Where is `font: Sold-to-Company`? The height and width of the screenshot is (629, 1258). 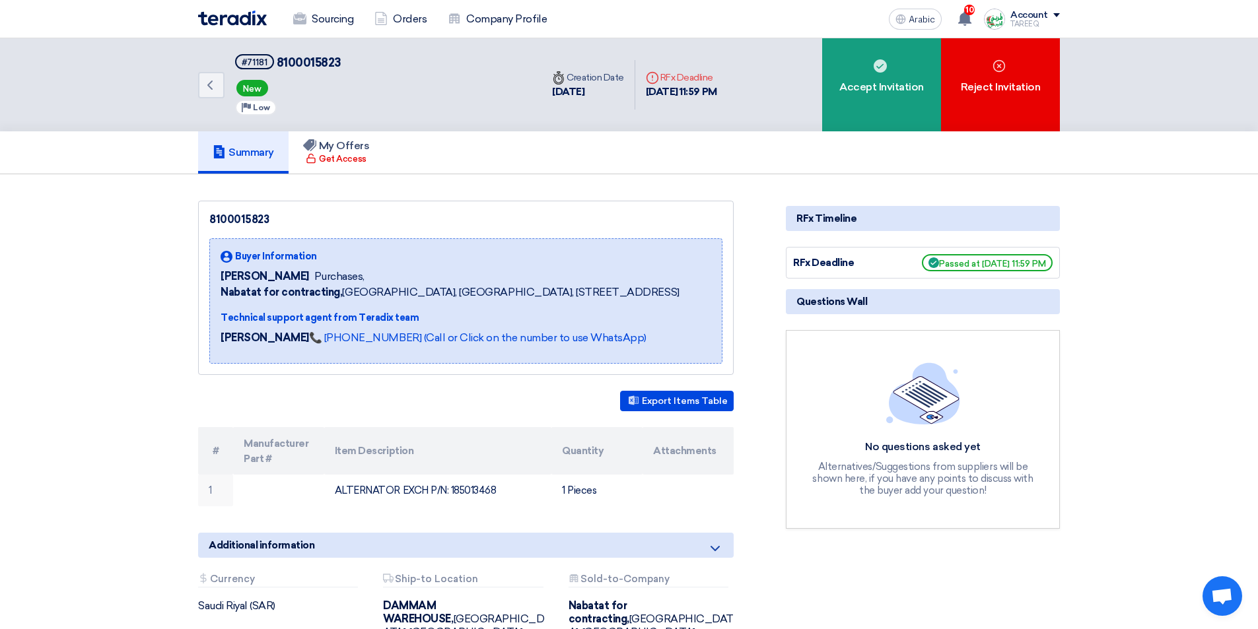
font: Sold-to-Company is located at coordinates (625, 579).